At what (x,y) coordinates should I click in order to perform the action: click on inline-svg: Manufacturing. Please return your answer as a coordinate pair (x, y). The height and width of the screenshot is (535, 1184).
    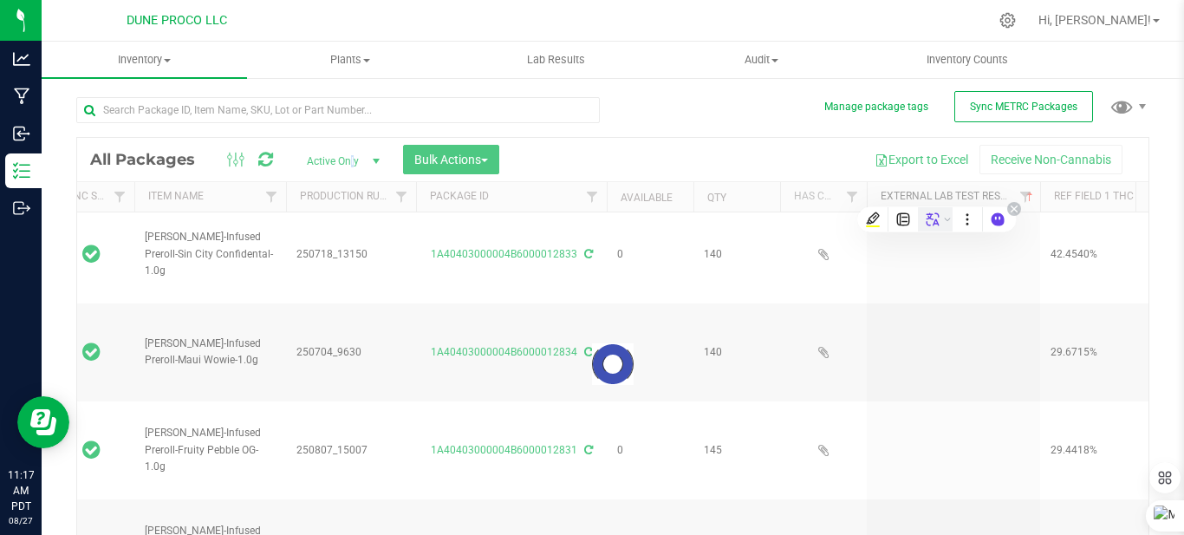
    Looking at the image, I should click on (22, 96).